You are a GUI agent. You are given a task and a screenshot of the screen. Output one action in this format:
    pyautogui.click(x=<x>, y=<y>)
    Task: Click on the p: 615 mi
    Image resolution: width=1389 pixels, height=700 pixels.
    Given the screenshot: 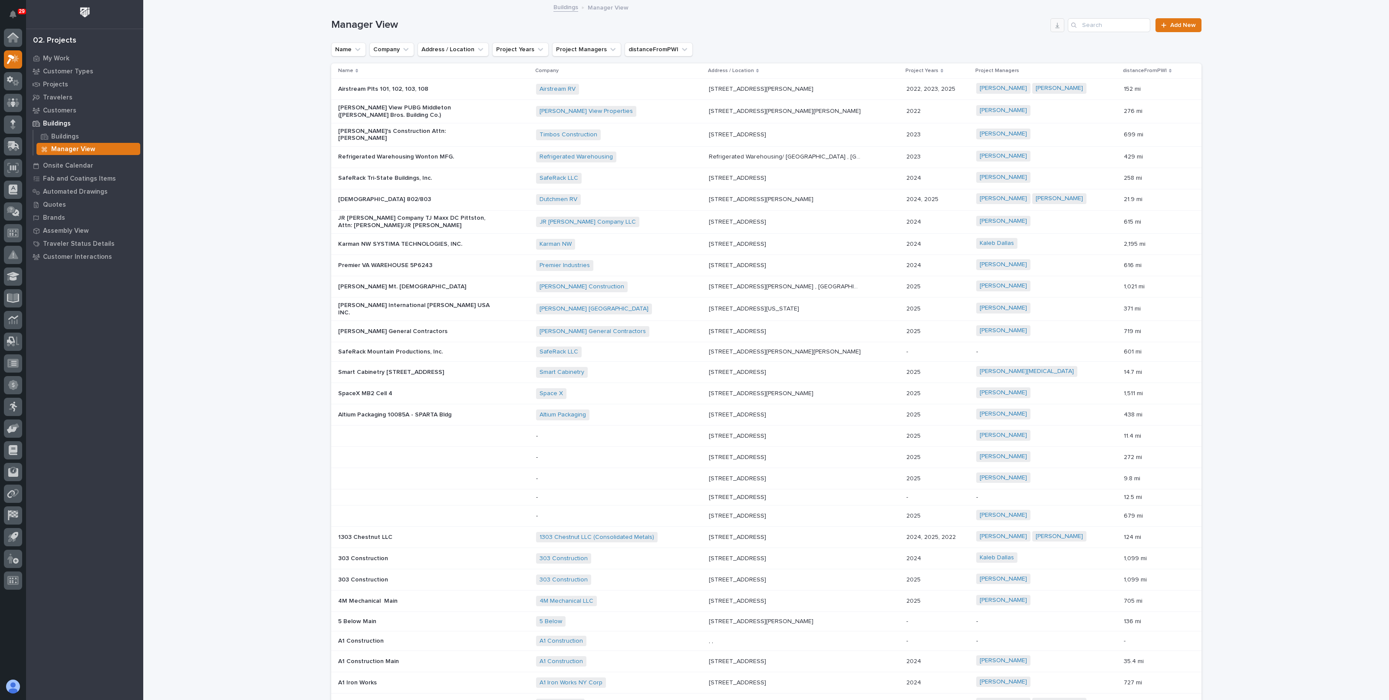 What is the action you would take?
    pyautogui.click(x=1133, y=221)
    